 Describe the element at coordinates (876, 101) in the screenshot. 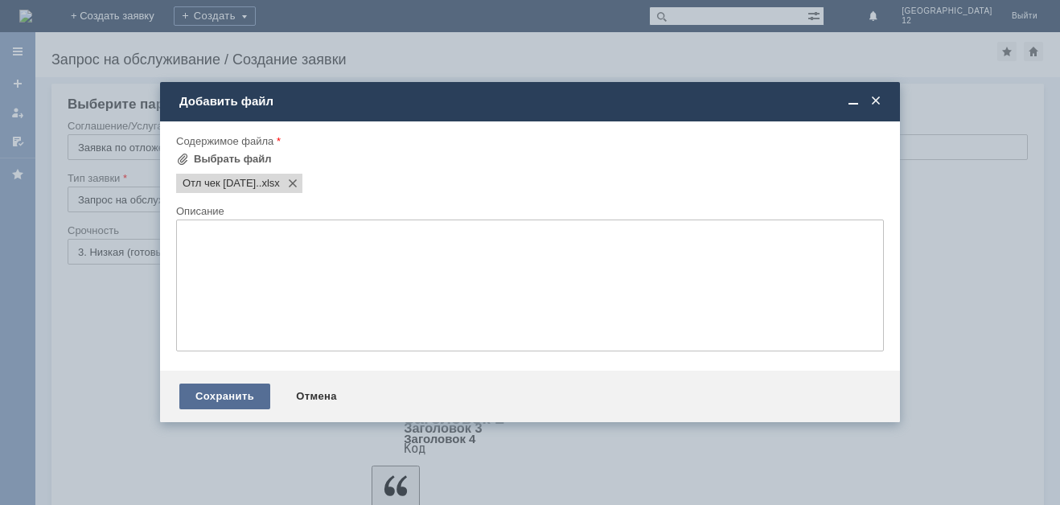

I see `span: Закрыть` at that location.